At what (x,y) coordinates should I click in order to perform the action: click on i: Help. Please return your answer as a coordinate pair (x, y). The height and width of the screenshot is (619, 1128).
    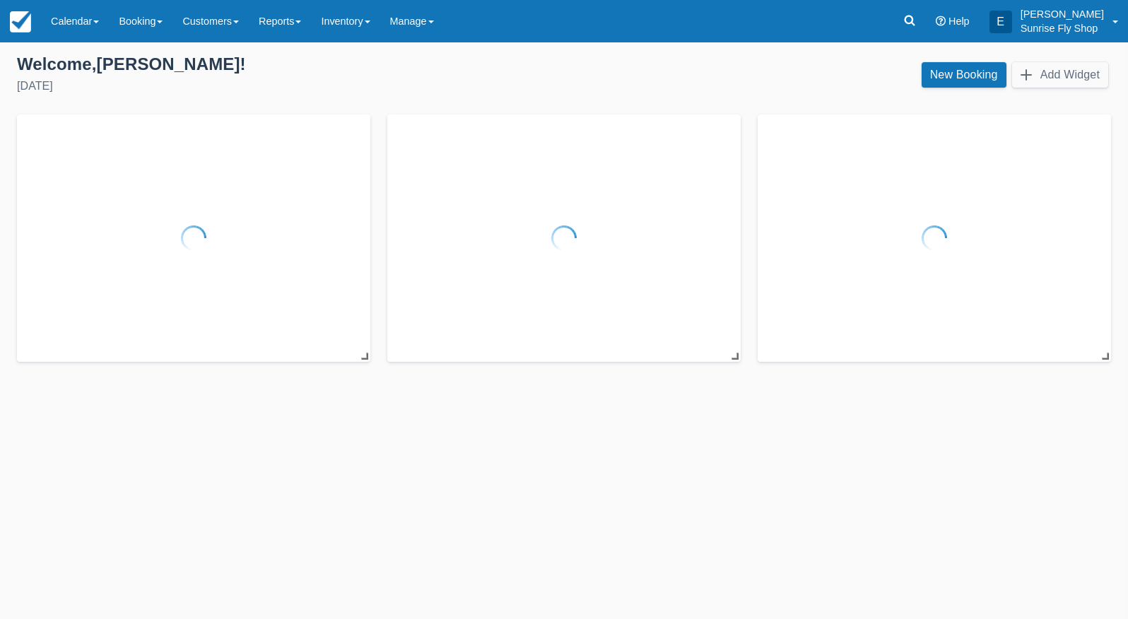
    Looking at the image, I should click on (940, 21).